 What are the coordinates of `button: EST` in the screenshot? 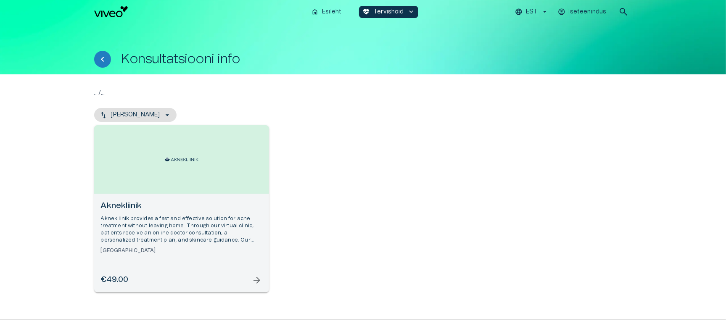 It's located at (531, 12).